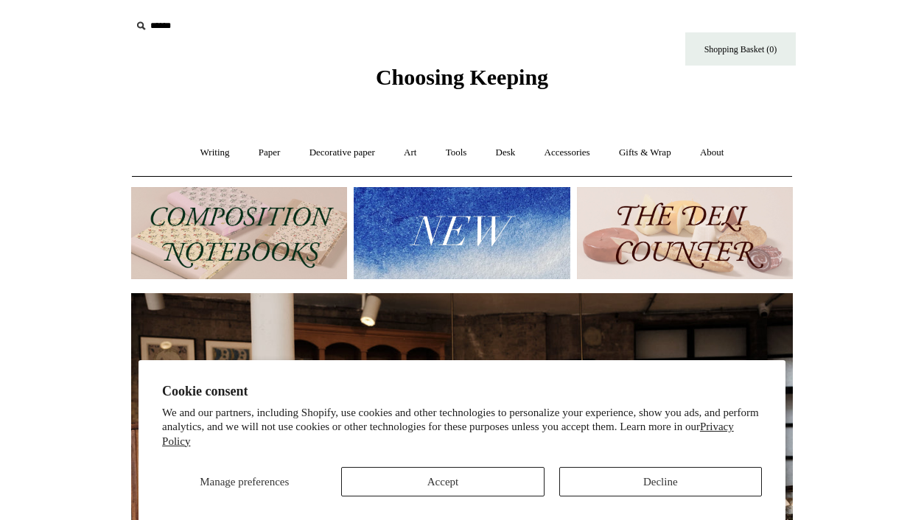  I want to click on button: Accept, so click(442, 482).